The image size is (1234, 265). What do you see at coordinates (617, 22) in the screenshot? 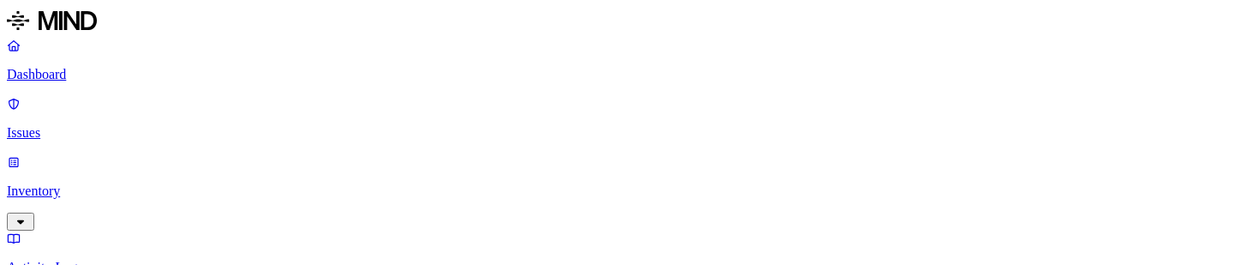
I see `a: MIND` at bounding box center [617, 22].